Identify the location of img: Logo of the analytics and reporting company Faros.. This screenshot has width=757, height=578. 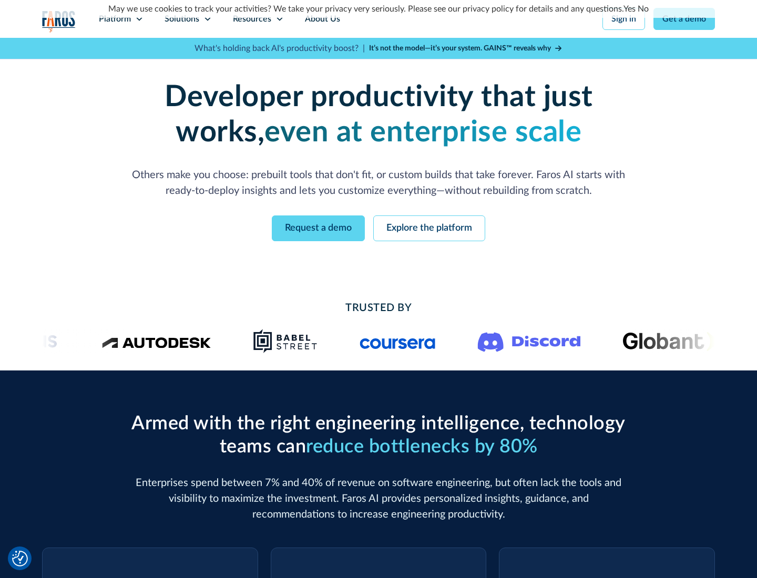
(59, 21).